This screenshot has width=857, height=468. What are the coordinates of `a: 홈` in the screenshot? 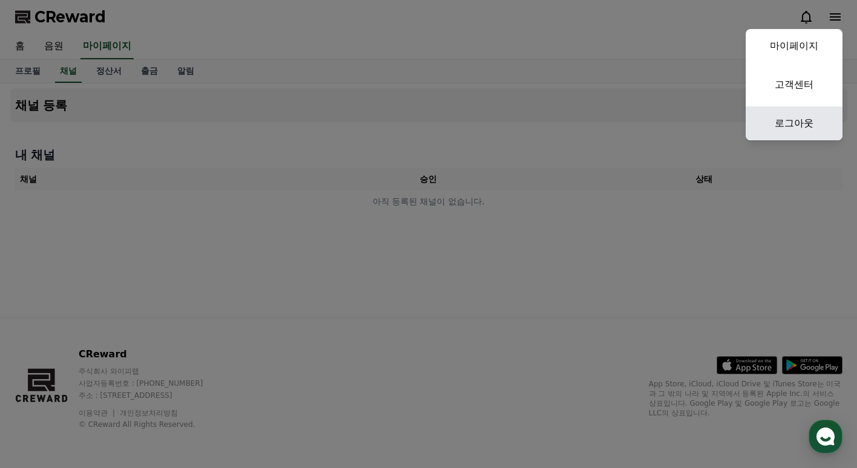 It's located at (42, 383).